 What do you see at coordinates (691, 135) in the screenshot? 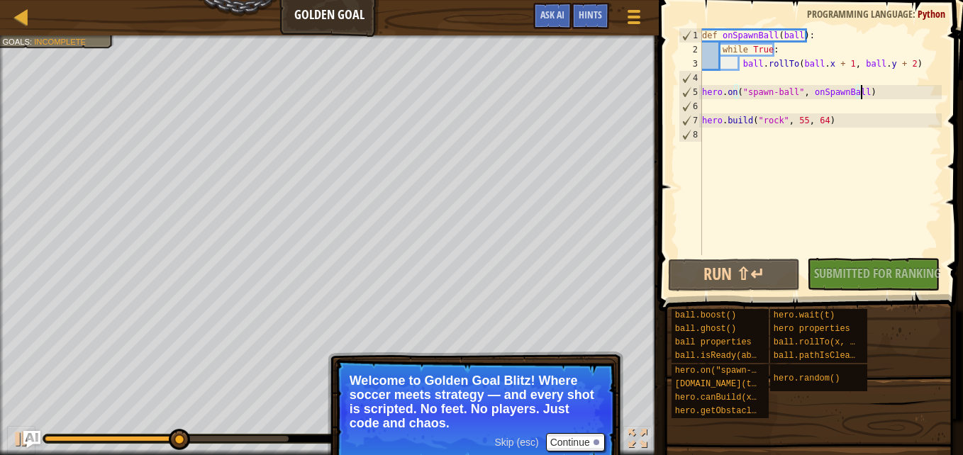
I see `div: 8` at bounding box center [691, 135].